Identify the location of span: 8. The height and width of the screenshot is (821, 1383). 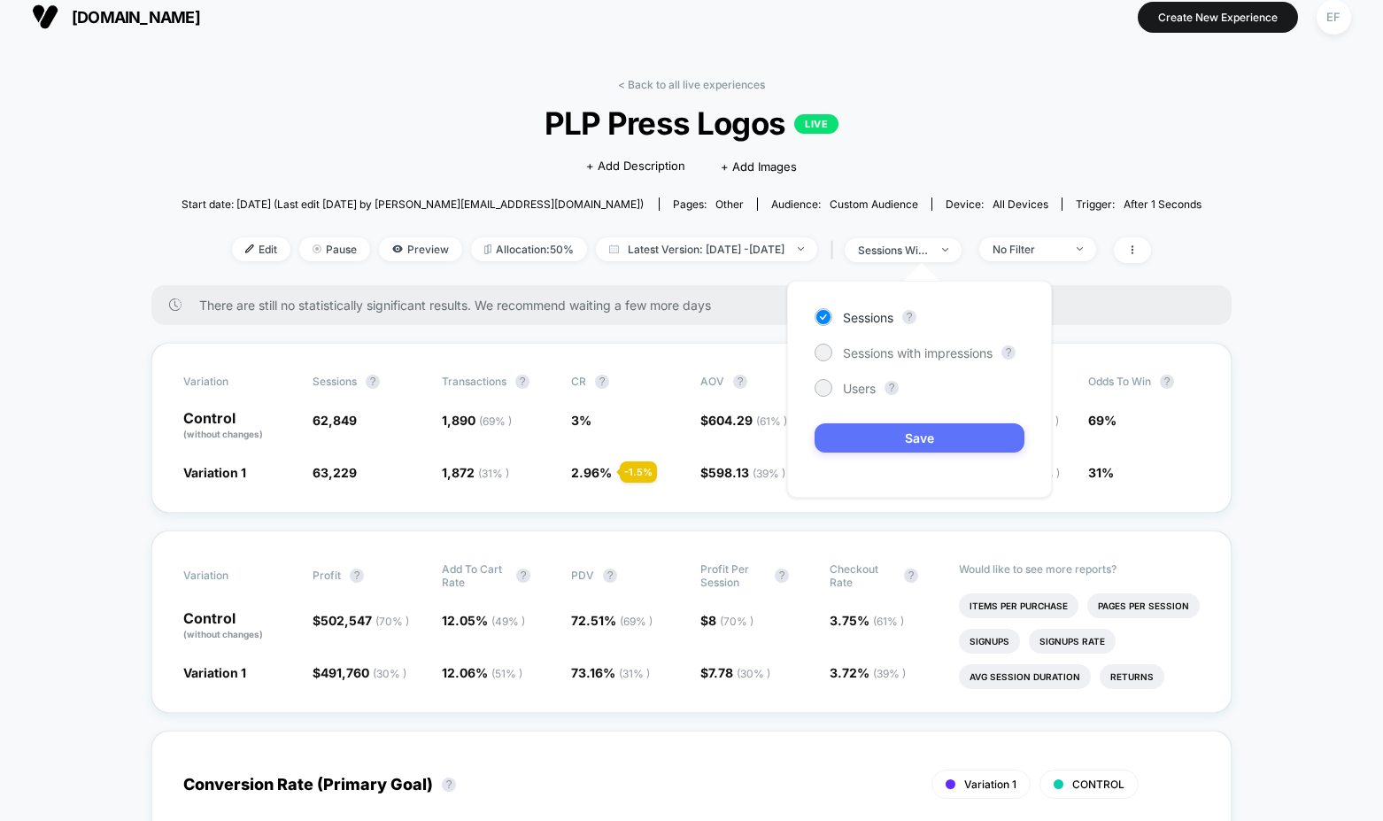
(730, 620).